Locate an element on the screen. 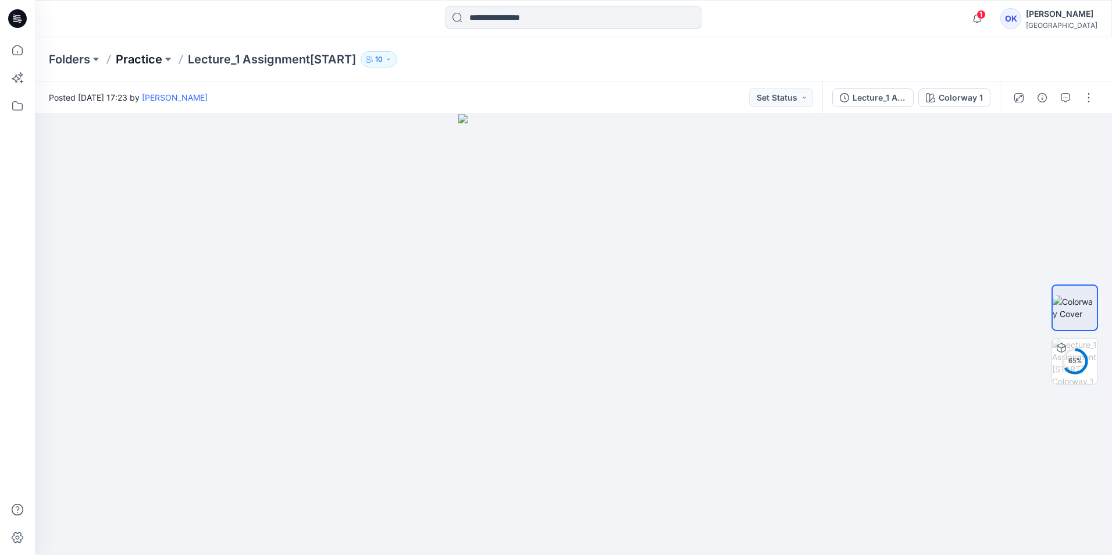 The width and height of the screenshot is (1112, 555). button: Details is located at coordinates (1042, 98).